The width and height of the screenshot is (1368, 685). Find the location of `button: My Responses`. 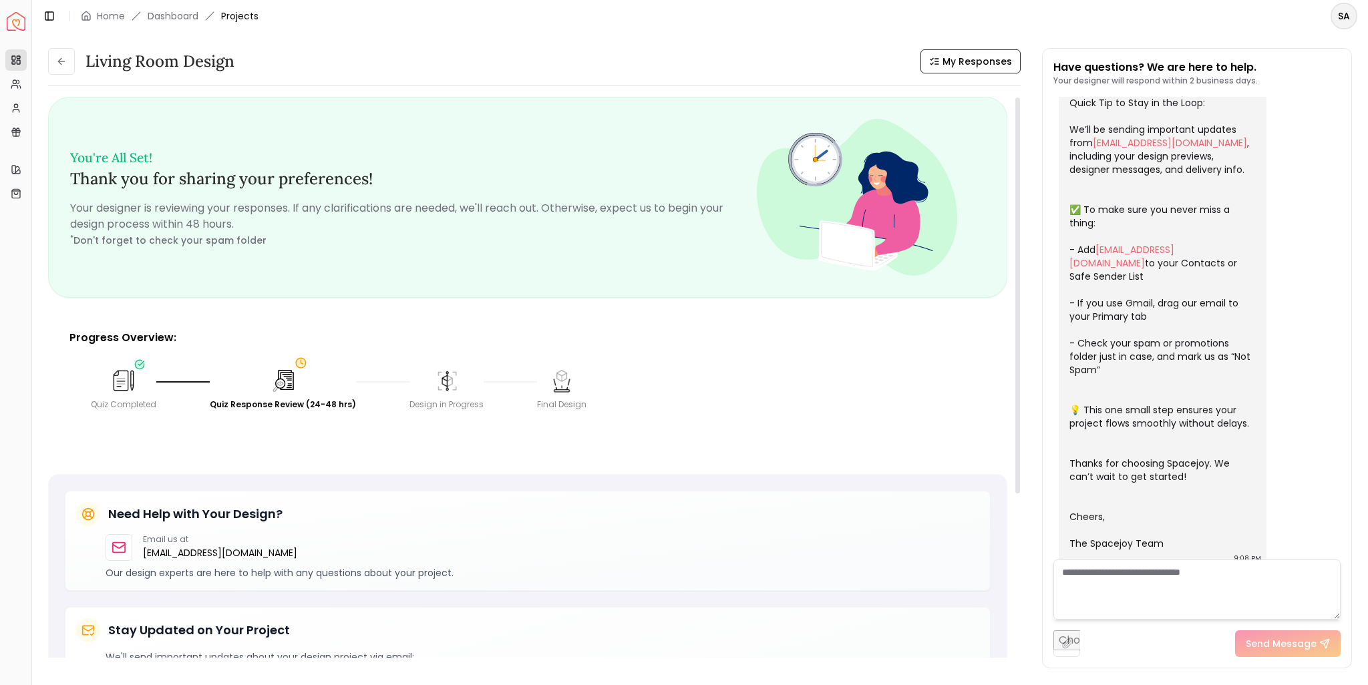

button: My Responses is located at coordinates (970, 61).